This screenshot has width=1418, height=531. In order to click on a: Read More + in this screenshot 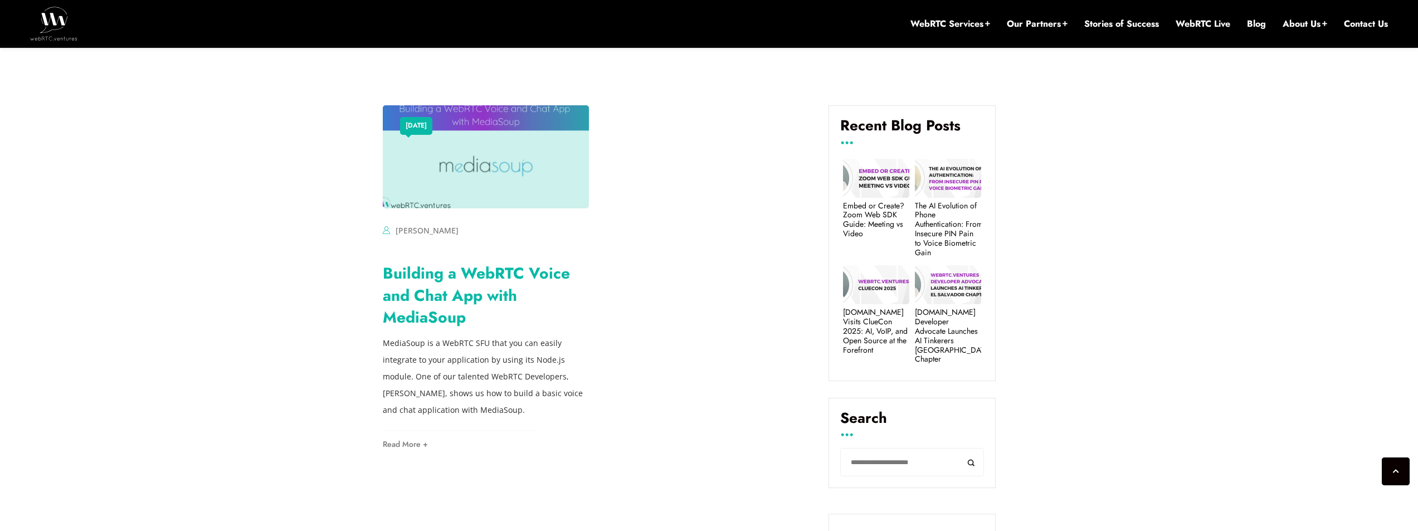, I will do `click(405, 444)`.